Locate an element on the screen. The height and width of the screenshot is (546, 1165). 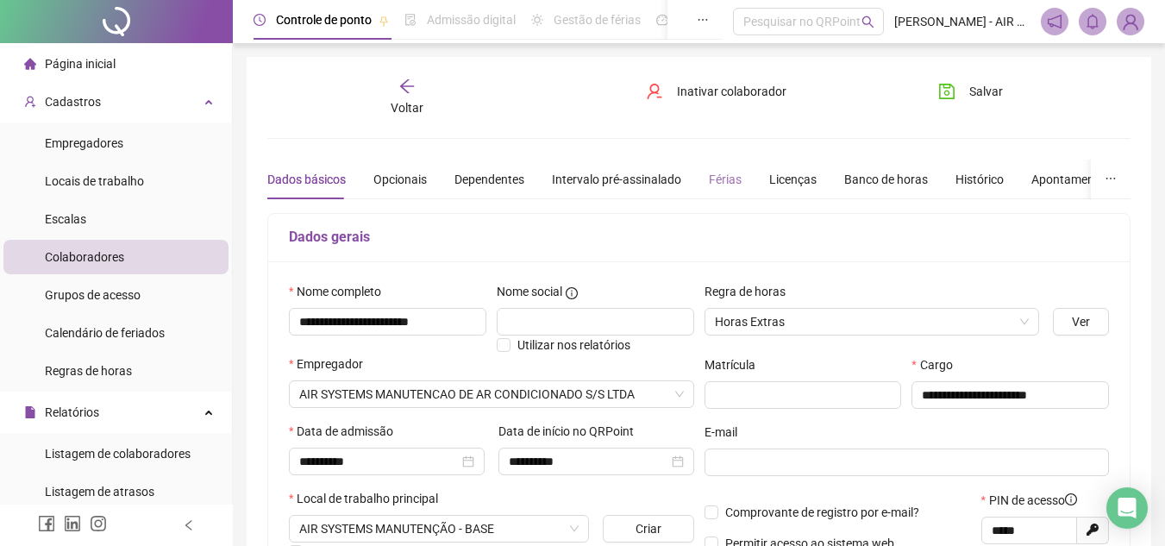
span: Colaboradores is located at coordinates (85, 257).